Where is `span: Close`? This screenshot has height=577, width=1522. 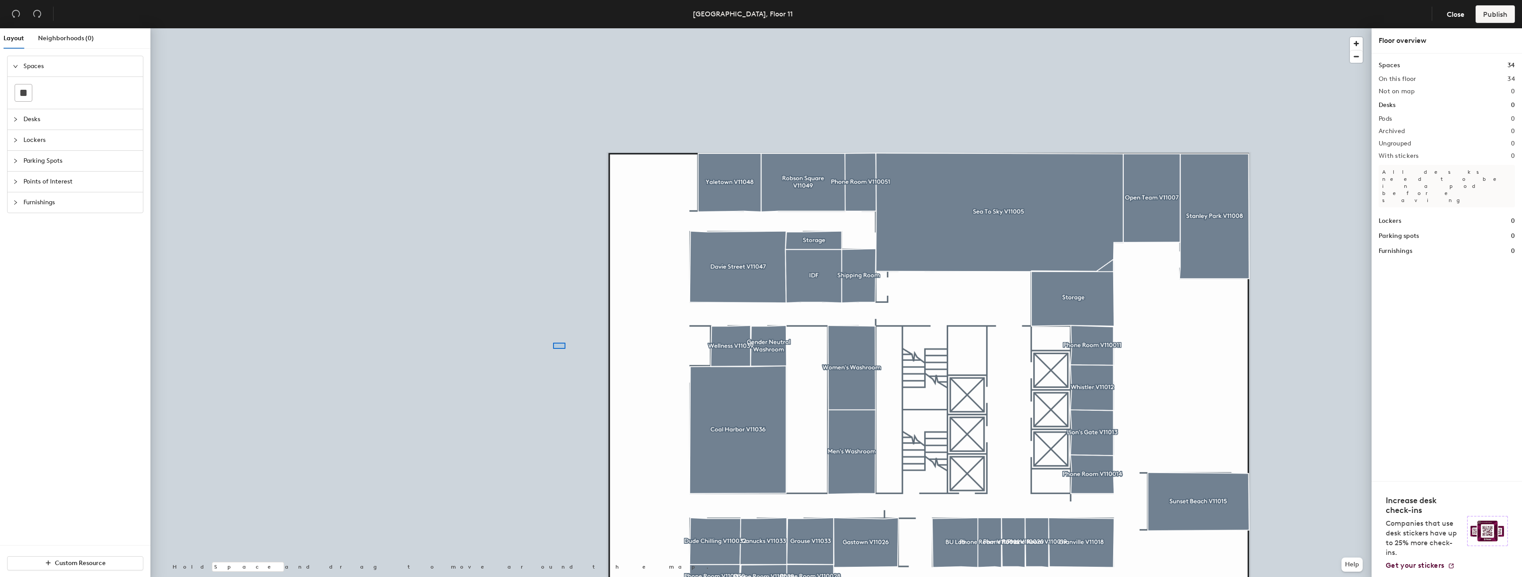
span: Close is located at coordinates (1456, 14).